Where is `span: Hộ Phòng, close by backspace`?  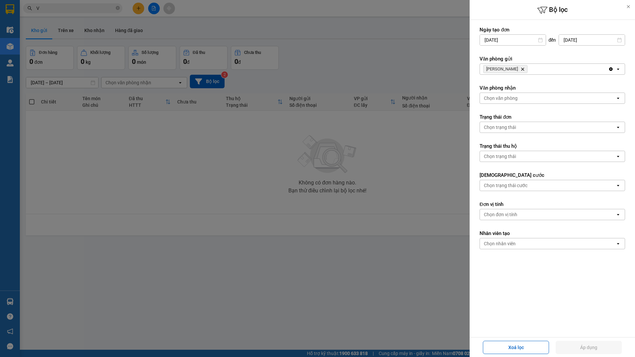 span: Hộ Phòng, close by backspace is located at coordinates (505, 69).